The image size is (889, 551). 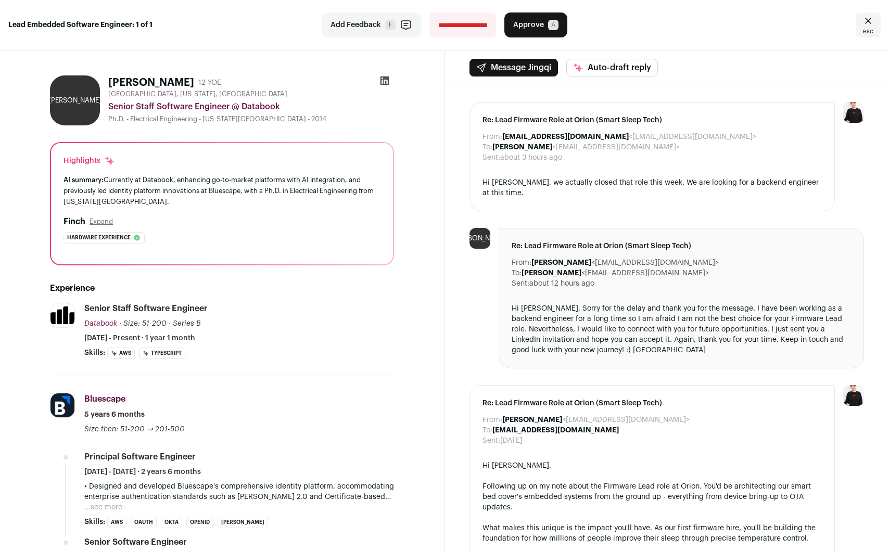 I want to click on button: Approve A, so click(x=536, y=25).